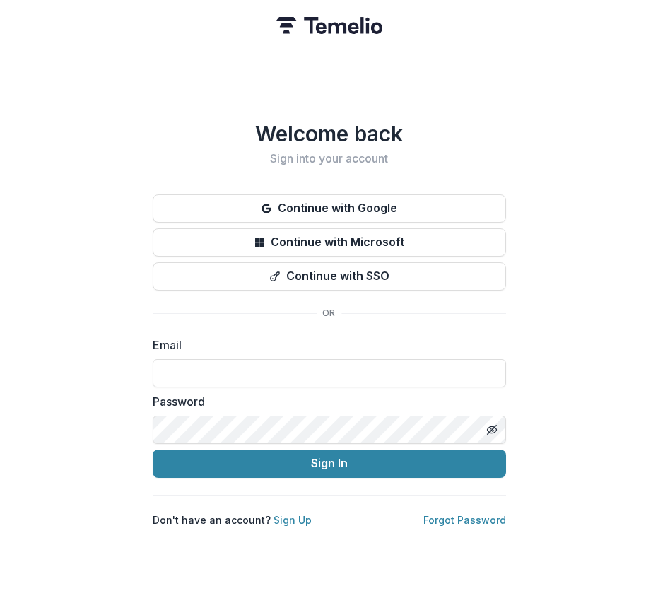 The image size is (658, 603). Describe the element at coordinates (330, 464) in the screenshot. I see `button: Sign In` at that location.